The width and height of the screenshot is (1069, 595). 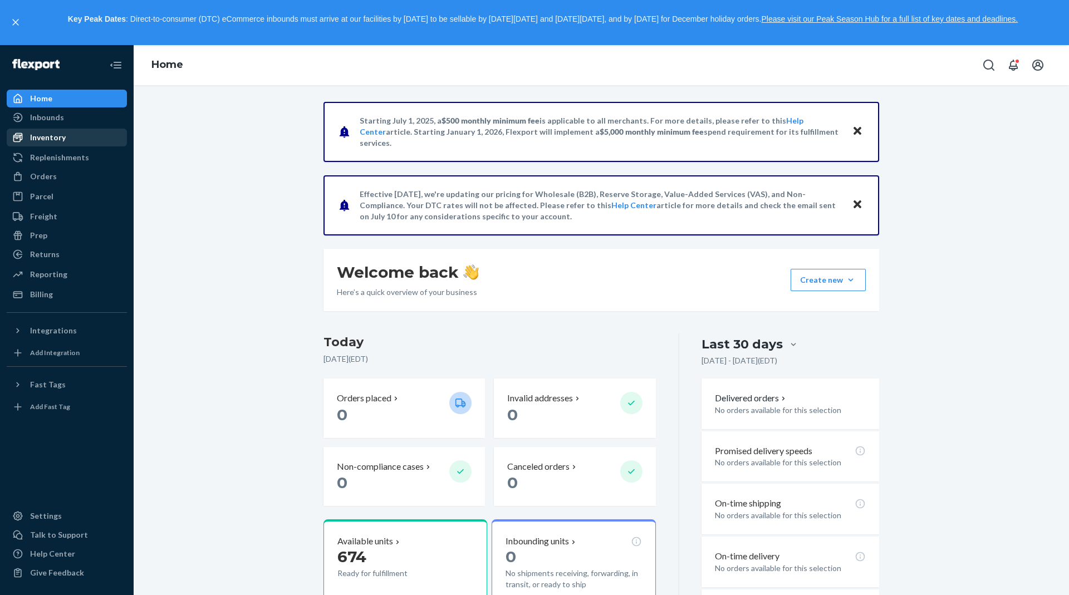 I want to click on img: hand-wave emoji, so click(x=471, y=272).